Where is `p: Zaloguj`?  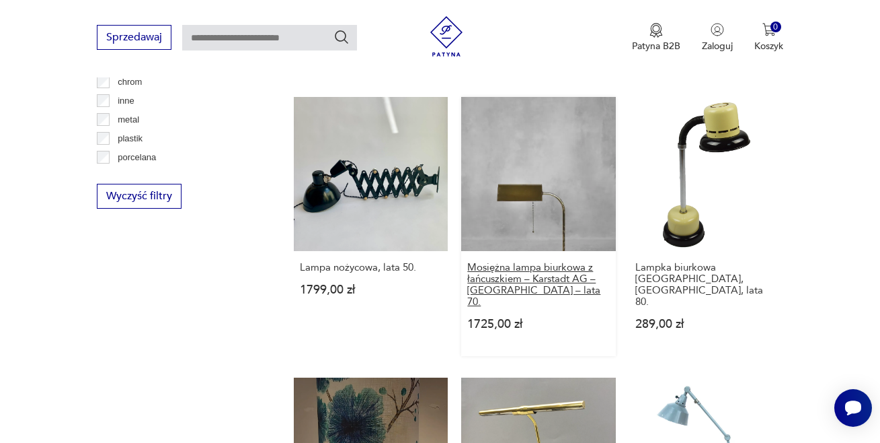
p: Zaloguj is located at coordinates (718, 46).